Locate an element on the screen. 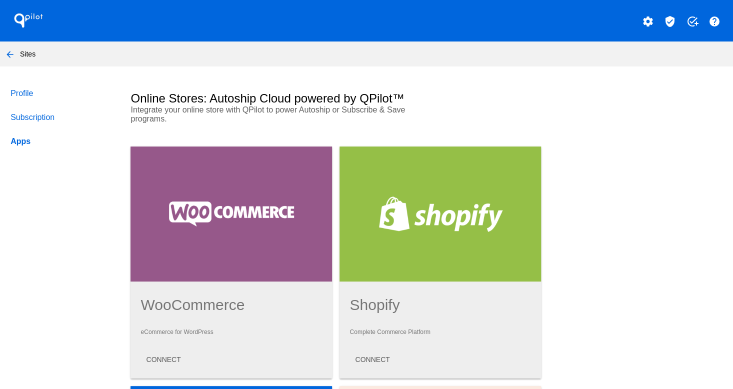 The width and height of the screenshot is (733, 389). mat-icon: arrow_back is located at coordinates (10, 55).